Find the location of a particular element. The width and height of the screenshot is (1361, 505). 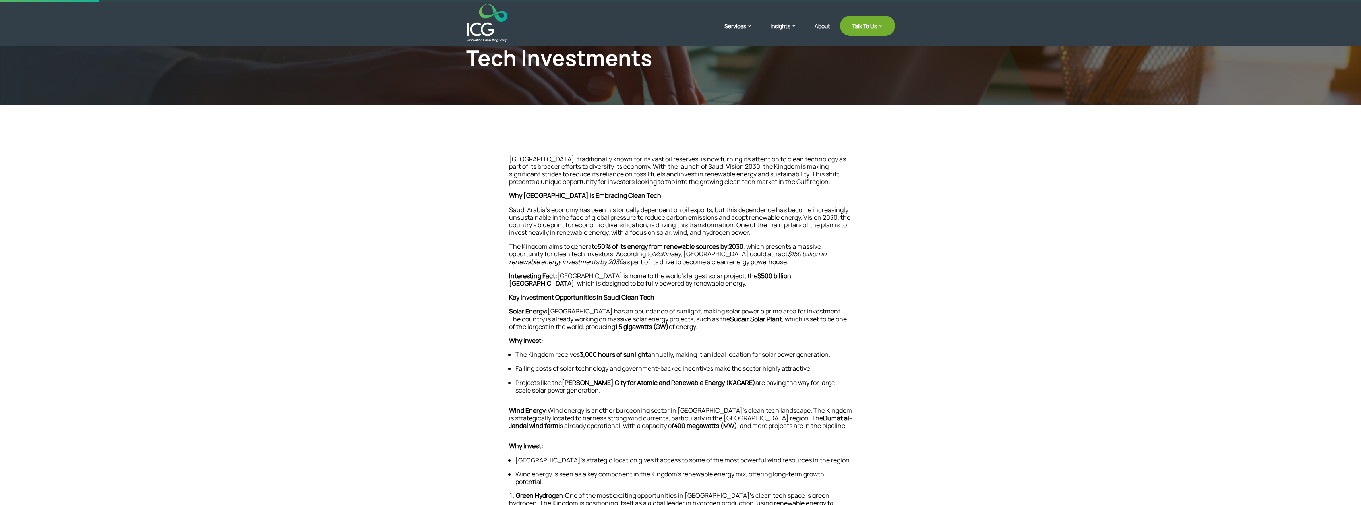

span: The Kingdom receives is located at coordinates (548, 355).